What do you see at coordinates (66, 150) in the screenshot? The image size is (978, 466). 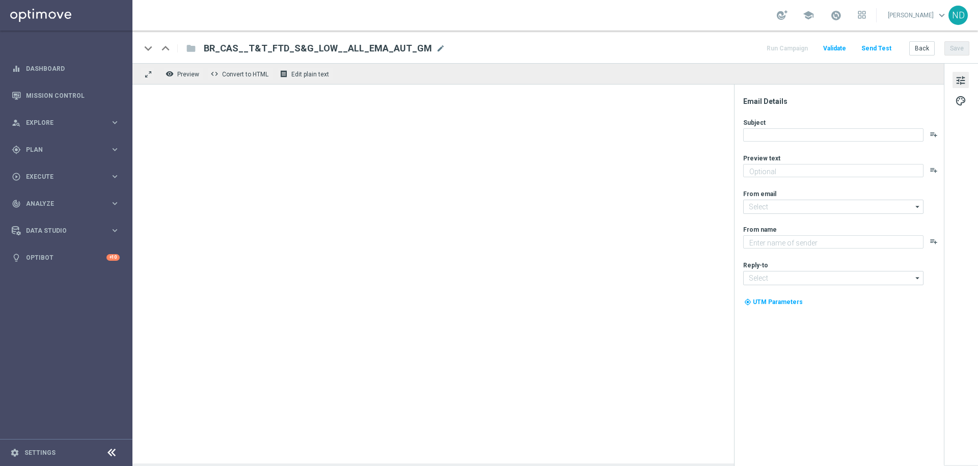 I see `div: gps_fixed Plan keyboard_arrow_right` at bounding box center [66, 150].